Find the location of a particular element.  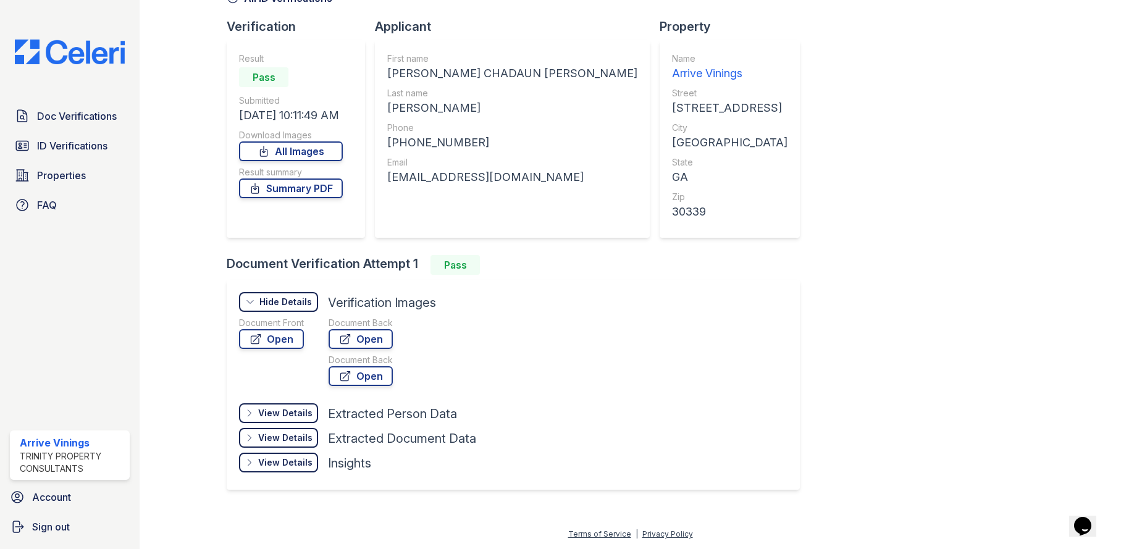

div: Hide Details is located at coordinates (285, 302).